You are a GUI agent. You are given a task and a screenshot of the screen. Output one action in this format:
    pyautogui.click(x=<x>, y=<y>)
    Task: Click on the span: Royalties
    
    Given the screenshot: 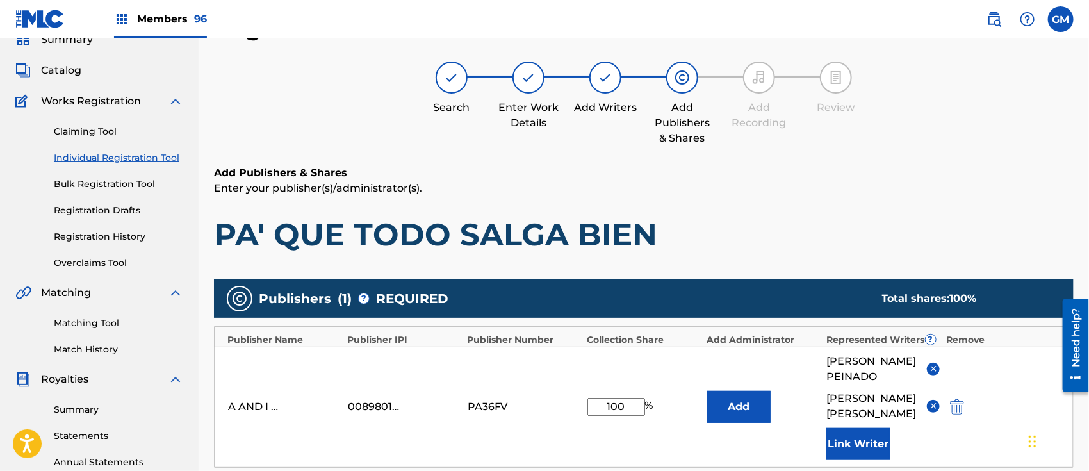 What is the action you would take?
    pyautogui.click(x=65, y=379)
    